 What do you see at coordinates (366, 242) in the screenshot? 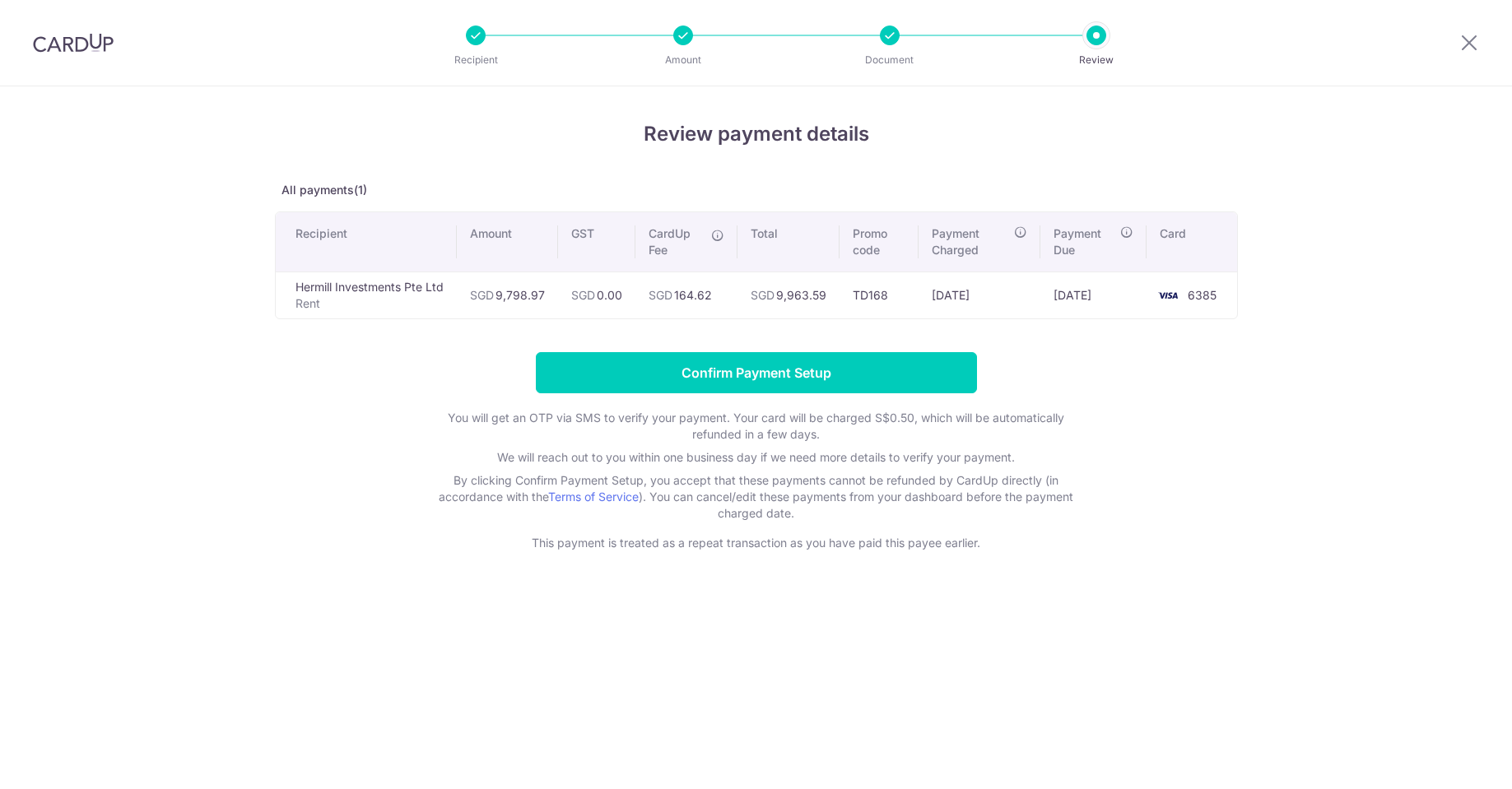
I see `th: Recipient` at bounding box center [366, 242].